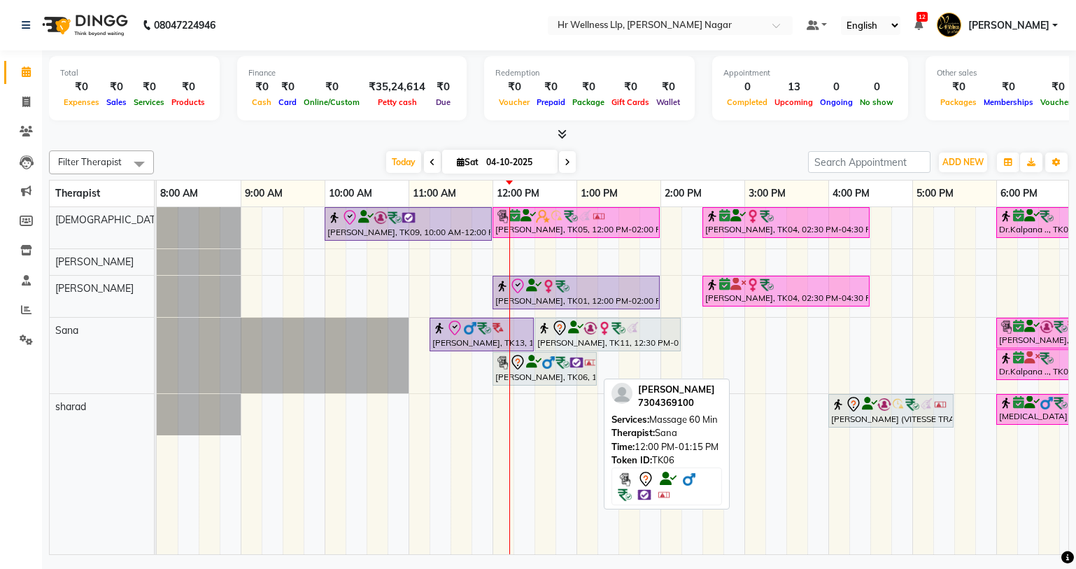 Image resolution: width=1076 pixels, height=569 pixels. What do you see at coordinates (71, 407) in the screenshot?
I see `span: sharad` at bounding box center [71, 407].